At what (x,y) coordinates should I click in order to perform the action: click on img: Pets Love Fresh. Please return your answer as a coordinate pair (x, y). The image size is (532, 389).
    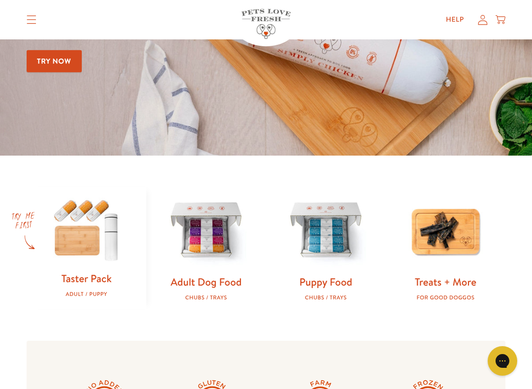
    Looking at the image, I should click on (266, 24).